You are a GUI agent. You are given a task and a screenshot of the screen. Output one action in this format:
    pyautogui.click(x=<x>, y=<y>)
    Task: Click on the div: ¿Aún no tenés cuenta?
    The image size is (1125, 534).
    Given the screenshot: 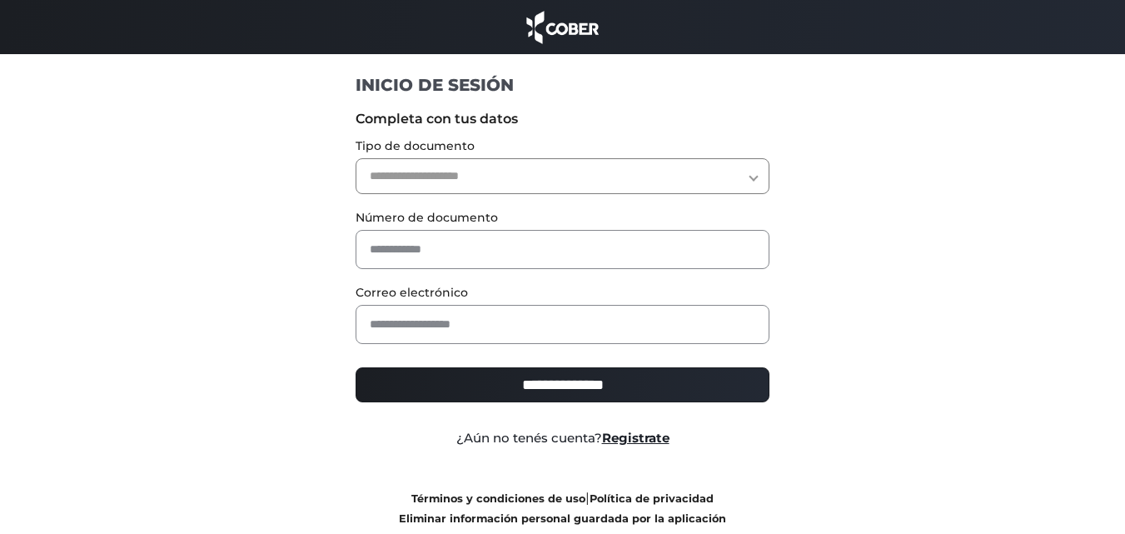 What is the action you would take?
    pyautogui.click(x=562, y=438)
    